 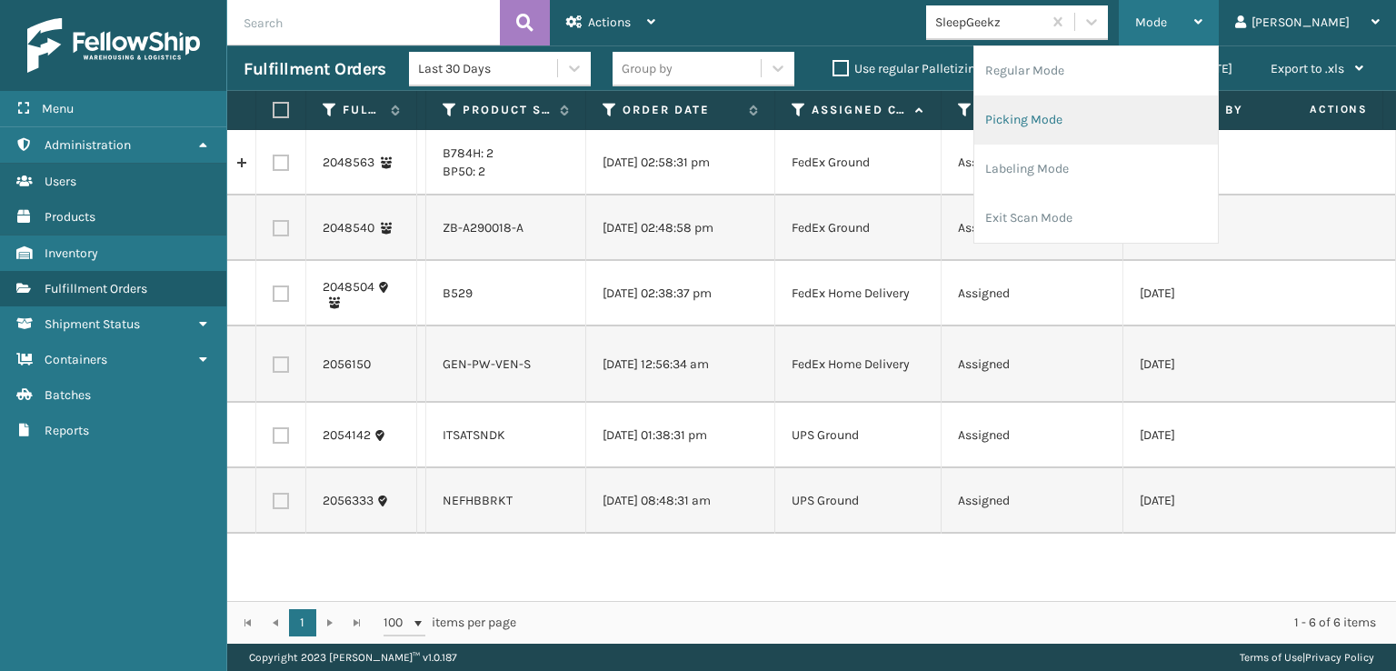 What do you see at coordinates (75, 359) in the screenshot?
I see `span: Containers` at bounding box center [75, 359].